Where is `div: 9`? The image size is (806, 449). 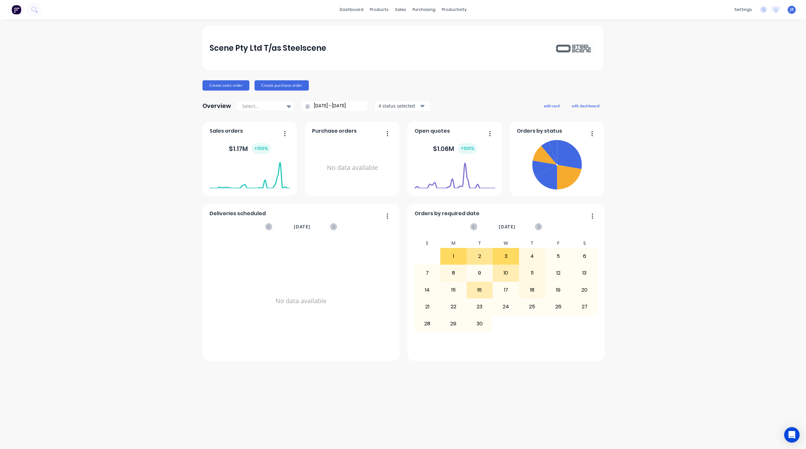 div: 9 is located at coordinates (480, 273).